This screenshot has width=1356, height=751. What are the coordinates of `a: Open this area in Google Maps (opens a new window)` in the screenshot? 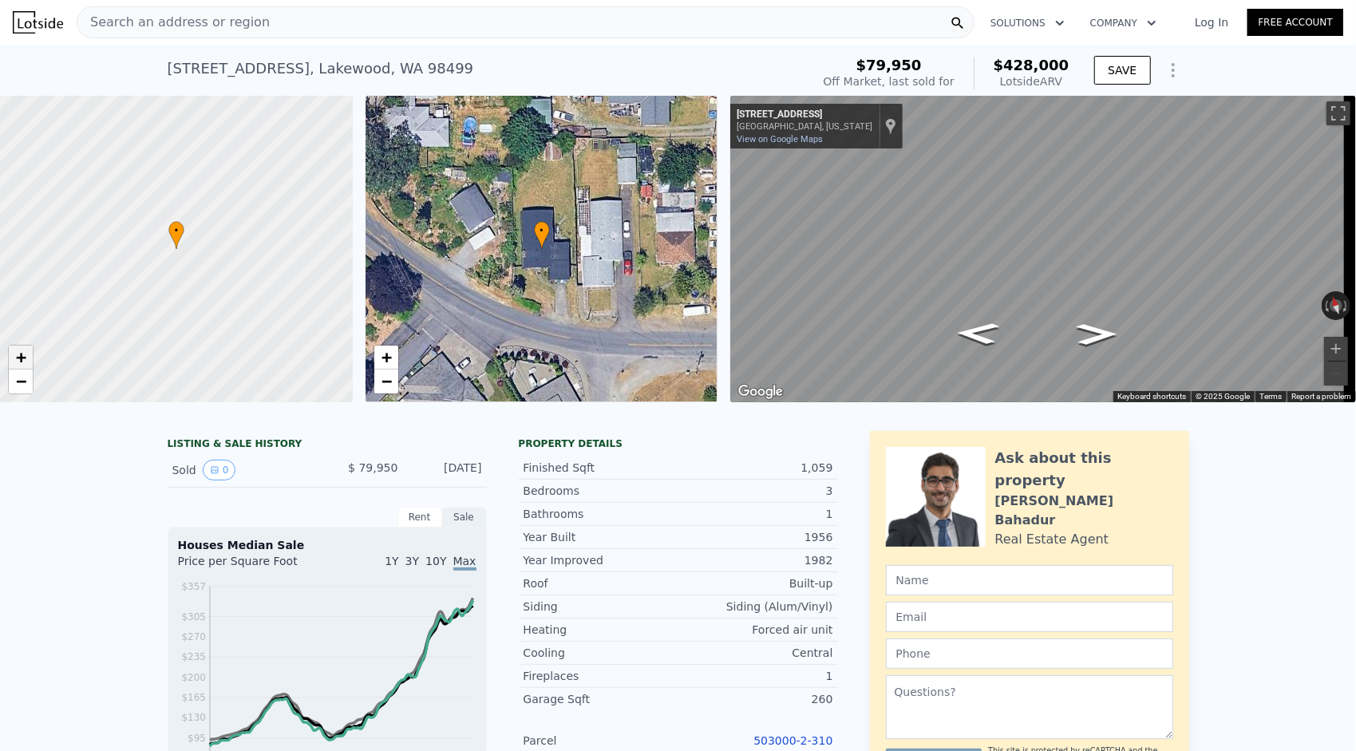 It's located at (761, 392).